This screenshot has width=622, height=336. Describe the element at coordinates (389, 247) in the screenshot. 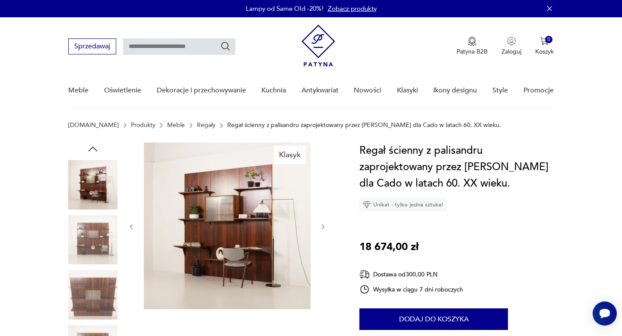

I see `p: 18 674,00 zł` at that location.